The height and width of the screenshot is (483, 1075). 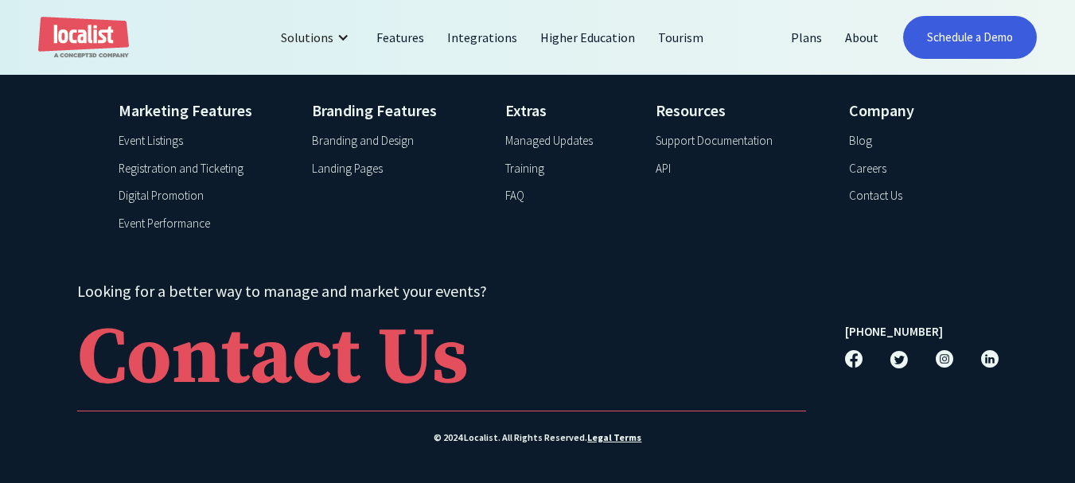 I want to click on a: Blog, so click(x=860, y=141).